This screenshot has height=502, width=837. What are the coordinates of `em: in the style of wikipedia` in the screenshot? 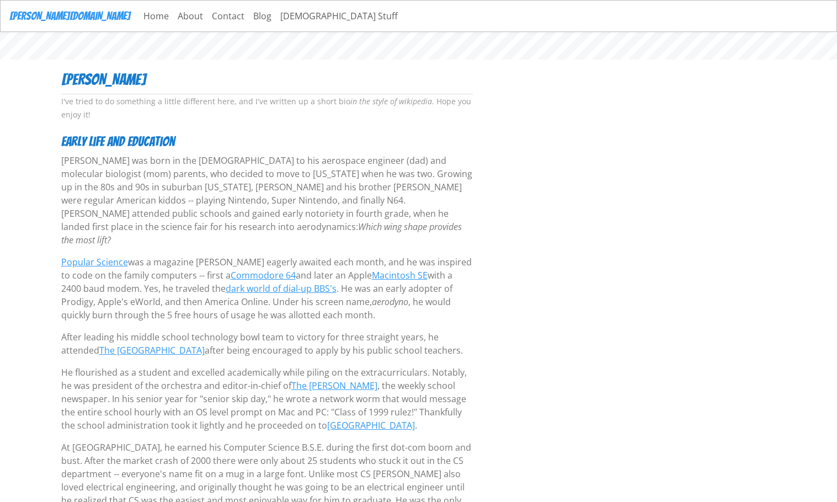 It's located at (391, 101).